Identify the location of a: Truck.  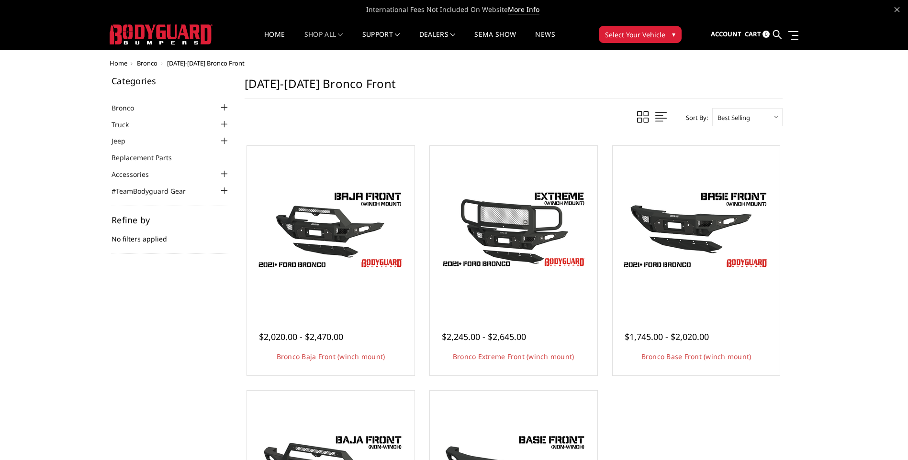
(126, 124).